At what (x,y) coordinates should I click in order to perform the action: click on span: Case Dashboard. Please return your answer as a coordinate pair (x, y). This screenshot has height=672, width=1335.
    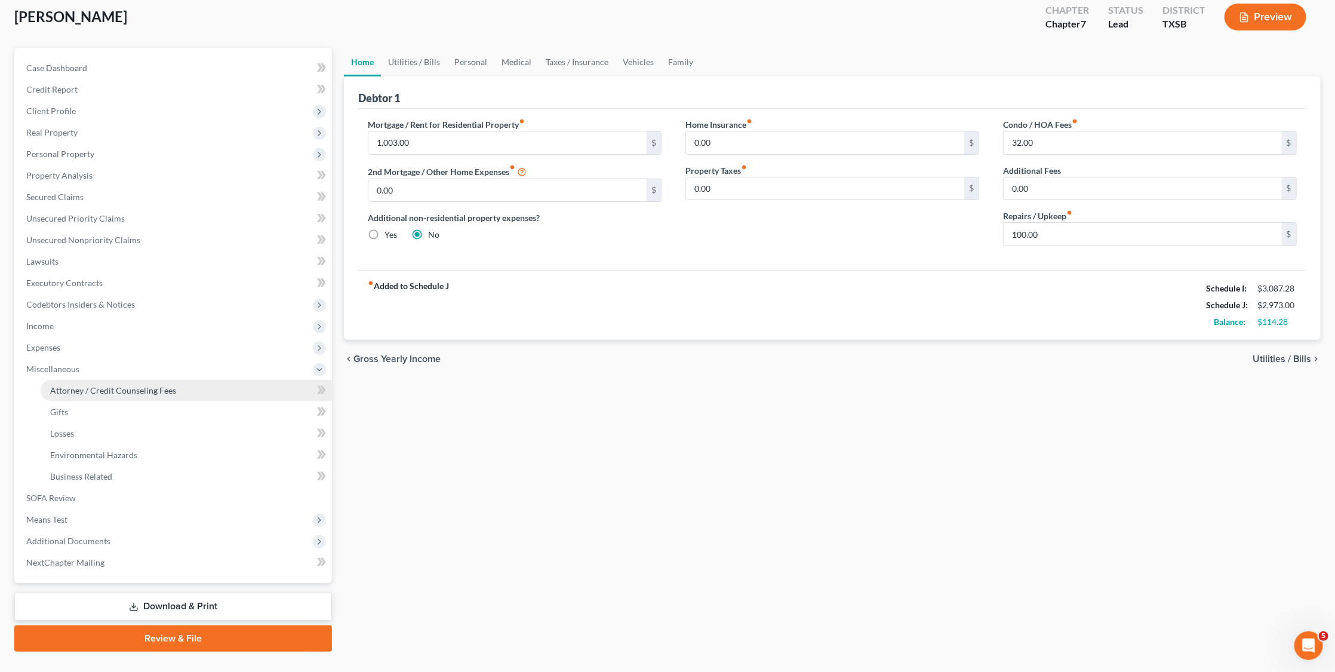
    Looking at the image, I should click on (57, 67).